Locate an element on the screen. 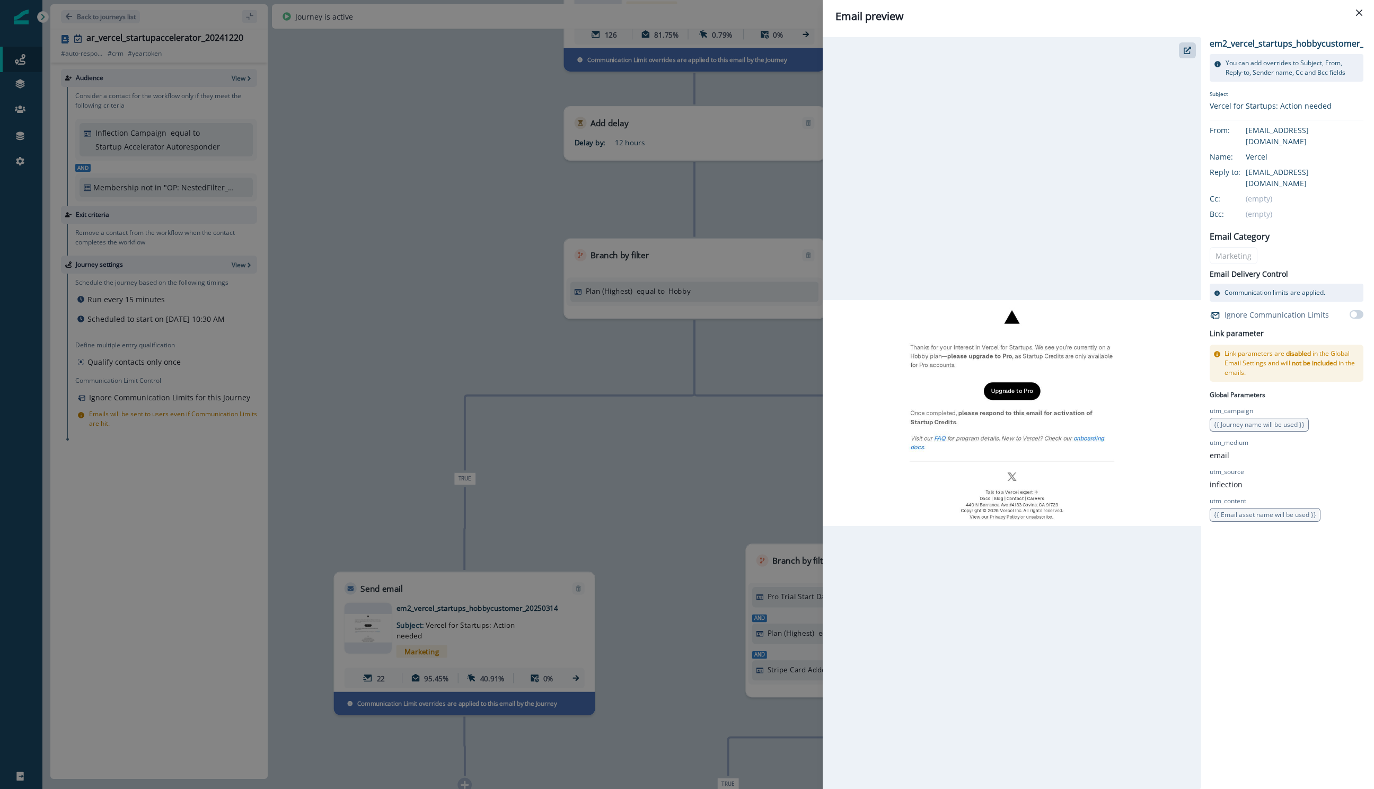 This screenshot has width=1374, height=789. span: {{ Email asset name will be used }} is located at coordinates (1264, 514).